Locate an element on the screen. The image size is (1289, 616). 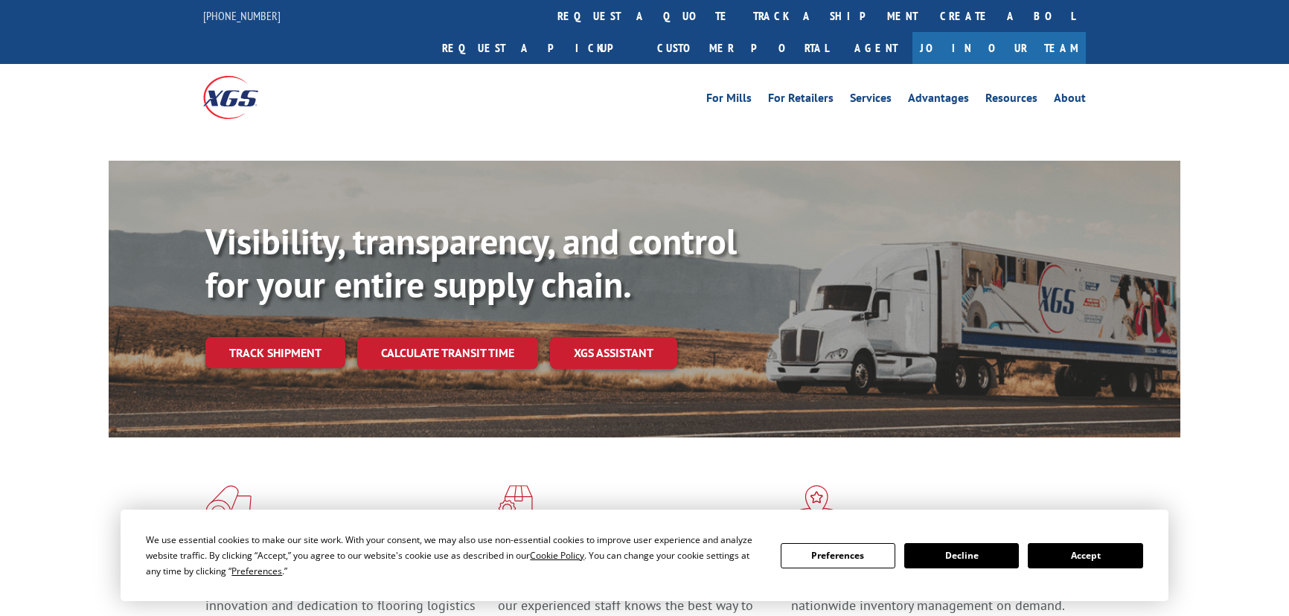
span: Preferences is located at coordinates (257, 571).